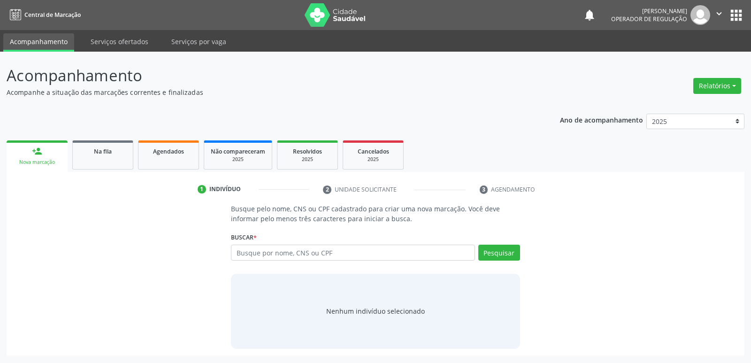  I want to click on button: apps, so click(736, 15).